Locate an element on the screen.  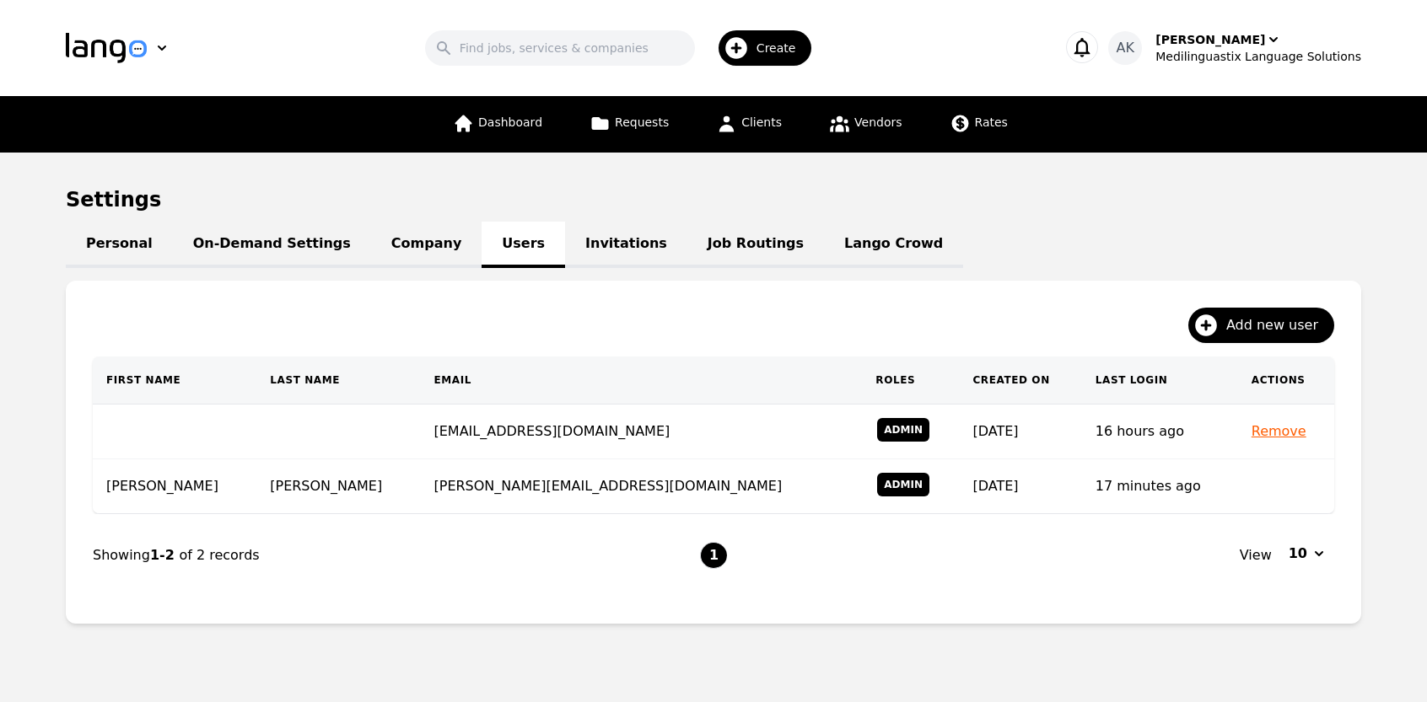
th: Last Login is located at coordinates (1159, 380).